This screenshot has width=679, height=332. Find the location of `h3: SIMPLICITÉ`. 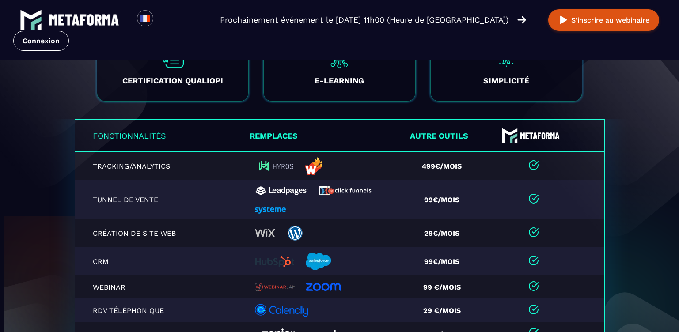

h3: SIMPLICITÉ is located at coordinates (506, 81).